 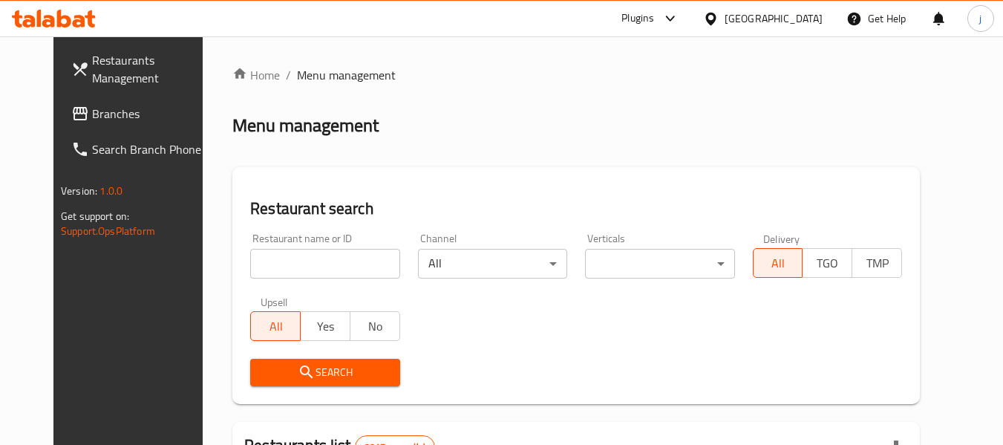 What do you see at coordinates (151, 114) in the screenshot?
I see `span: Branches` at bounding box center [151, 114].